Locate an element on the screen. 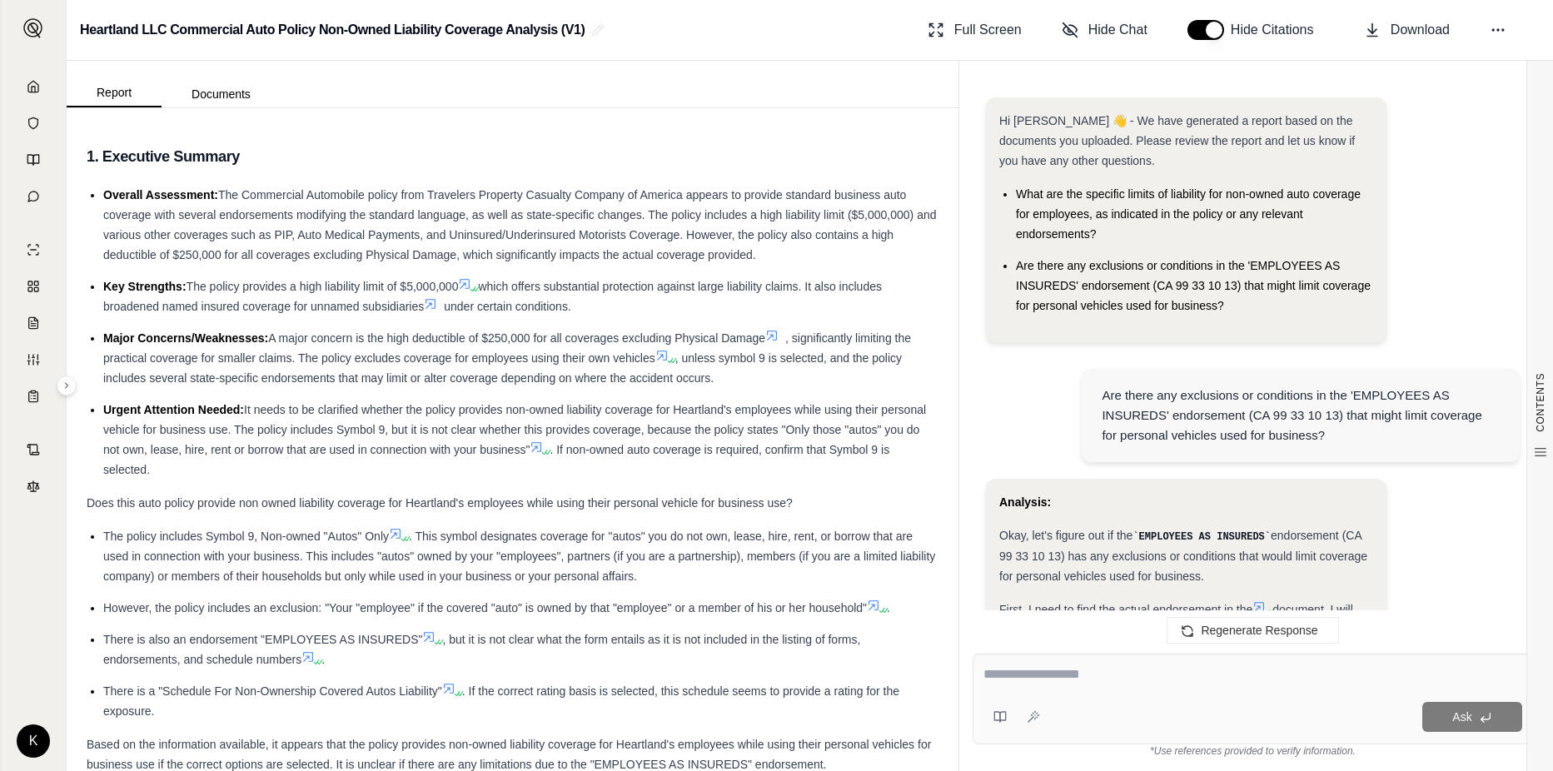 This screenshot has width=1553, height=771. img: Expand sidebar is located at coordinates (33, 28).